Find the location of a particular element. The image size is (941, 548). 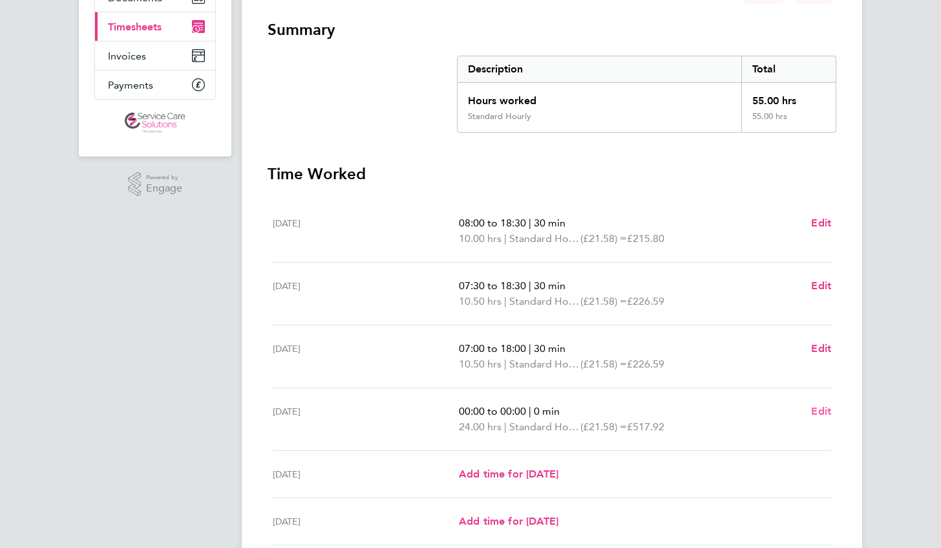

span: £517.92 is located at coordinates (646, 426).